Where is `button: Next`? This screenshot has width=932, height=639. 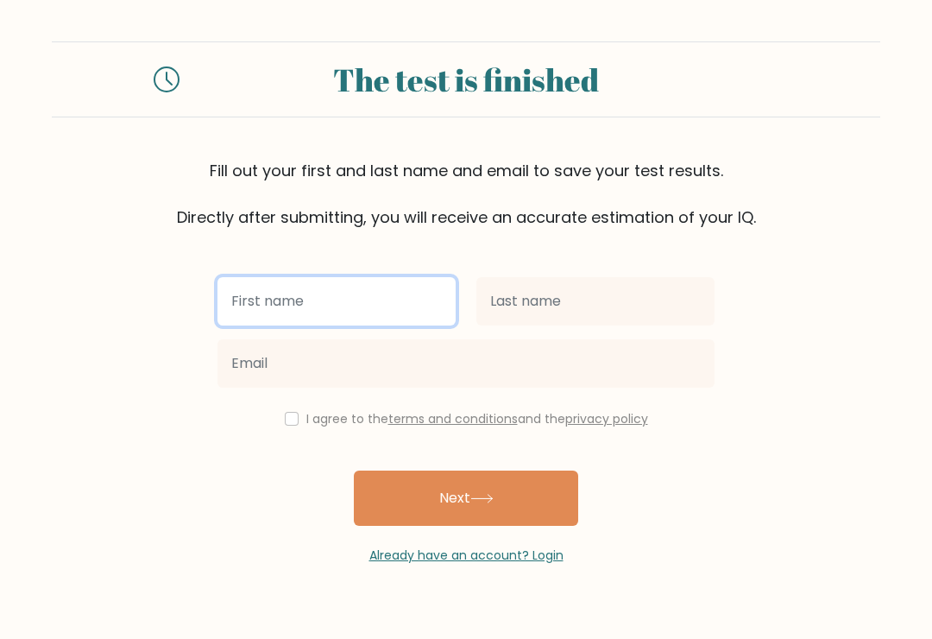
button: Next is located at coordinates (466, 498).